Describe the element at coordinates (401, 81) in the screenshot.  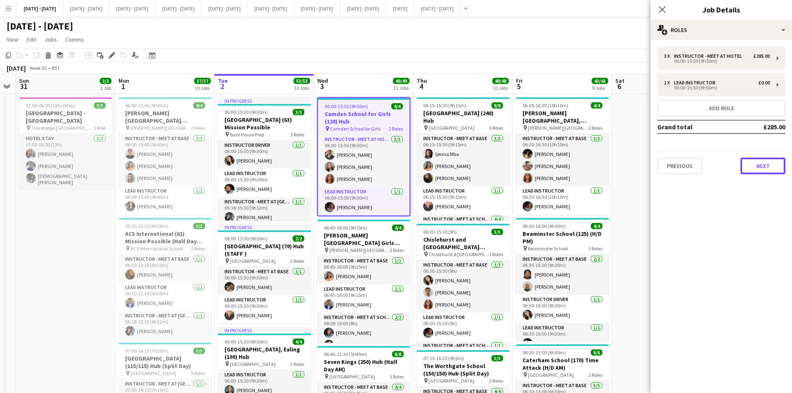
I see `span: 49/49` at that location.